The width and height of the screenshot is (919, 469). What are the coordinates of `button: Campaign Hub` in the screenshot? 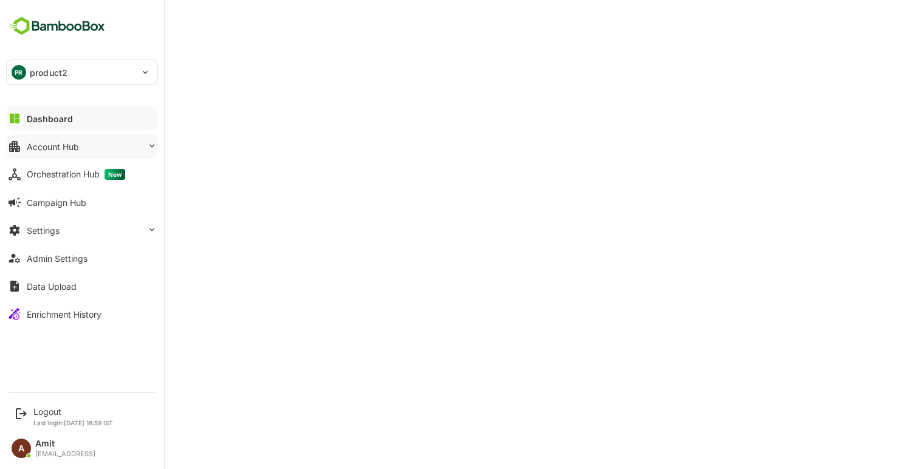 It's located at (82, 202).